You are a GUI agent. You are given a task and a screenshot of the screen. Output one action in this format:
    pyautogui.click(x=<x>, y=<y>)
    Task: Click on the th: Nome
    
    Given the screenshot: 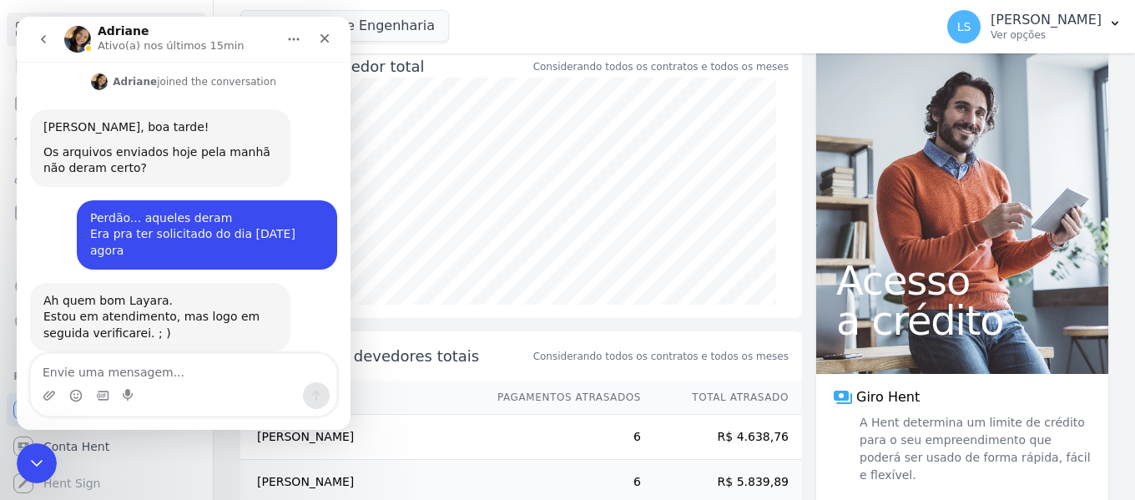 What is the action you would take?
    pyautogui.click(x=360, y=397)
    